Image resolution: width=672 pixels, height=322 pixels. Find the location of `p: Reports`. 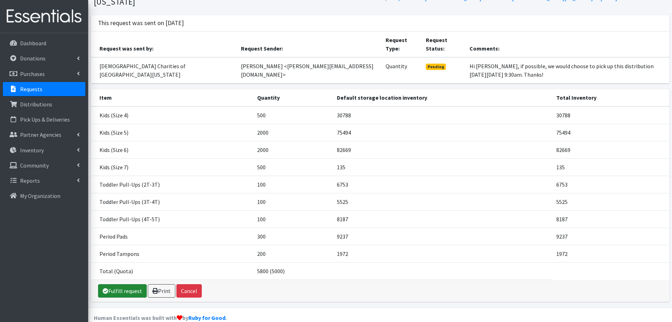

p: Reports is located at coordinates (30, 180).